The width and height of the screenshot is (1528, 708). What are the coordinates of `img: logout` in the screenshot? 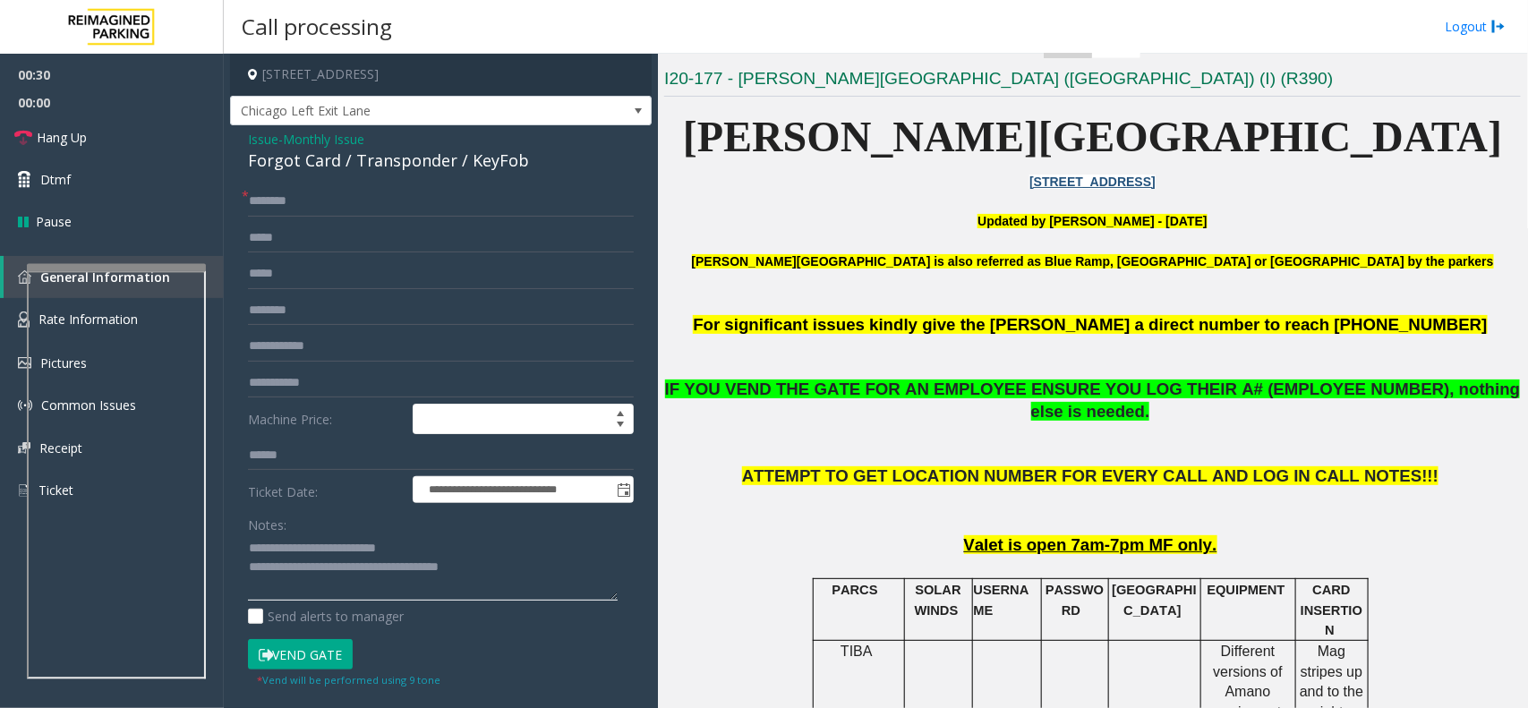 It's located at (1499, 26).